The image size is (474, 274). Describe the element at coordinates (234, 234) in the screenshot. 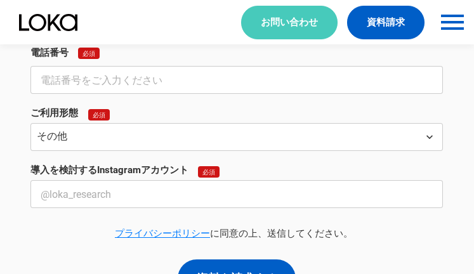

I see `p: に同意の上、送信してください。` at that location.